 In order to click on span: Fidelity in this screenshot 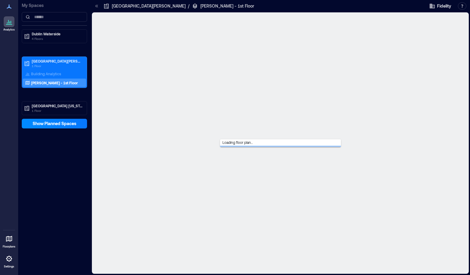, I will do `click(444, 6)`.